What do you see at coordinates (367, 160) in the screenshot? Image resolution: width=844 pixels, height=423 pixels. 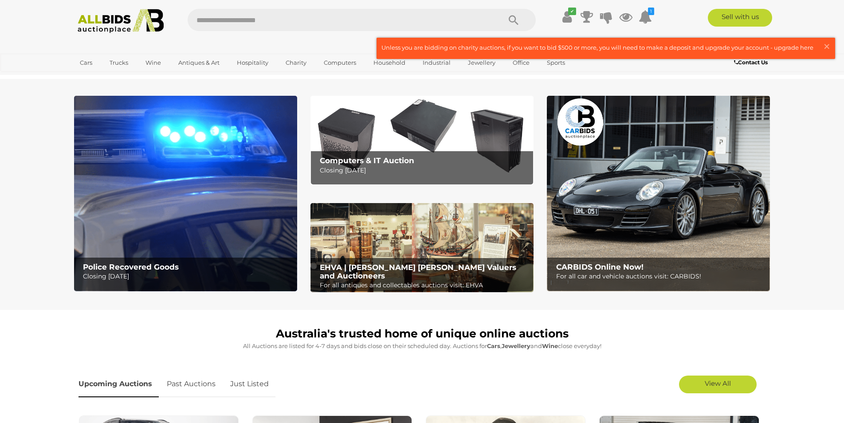 I see `b: Computers & IT Auction` at bounding box center [367, 160].